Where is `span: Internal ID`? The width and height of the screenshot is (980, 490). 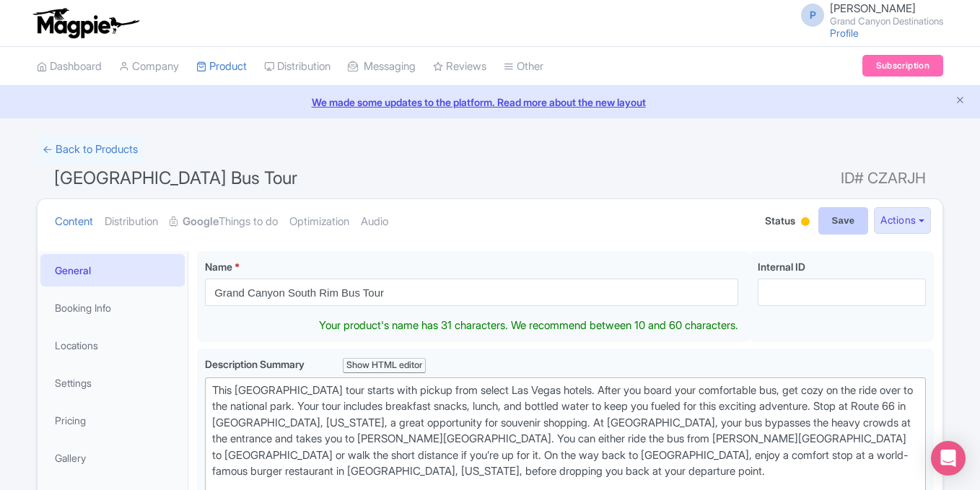 span: Internal ID is located at coordinates (782, 266).